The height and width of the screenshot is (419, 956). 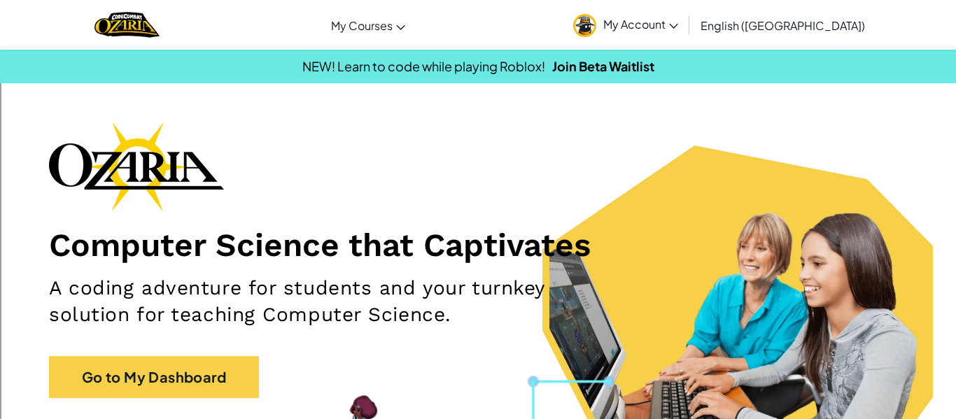 What do you see at coordinates (423, 66) in the screenshot?
I see `span: NEW! Learn to code while playing Roblox!` at bounding box center [423, 66].